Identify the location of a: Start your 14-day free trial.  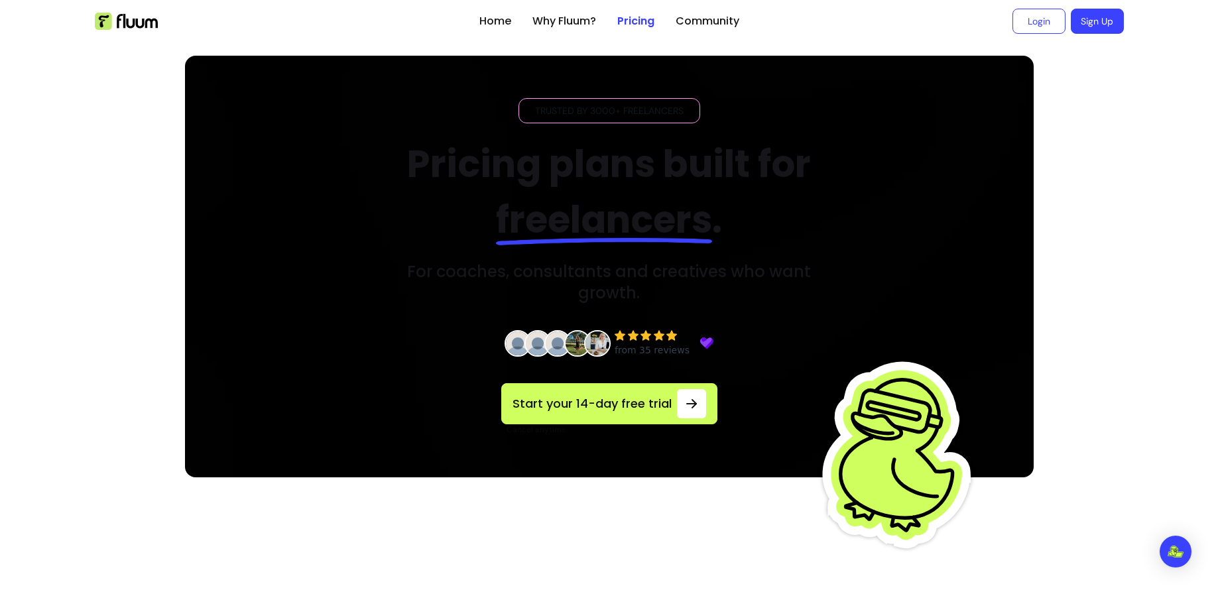
(610, 404).